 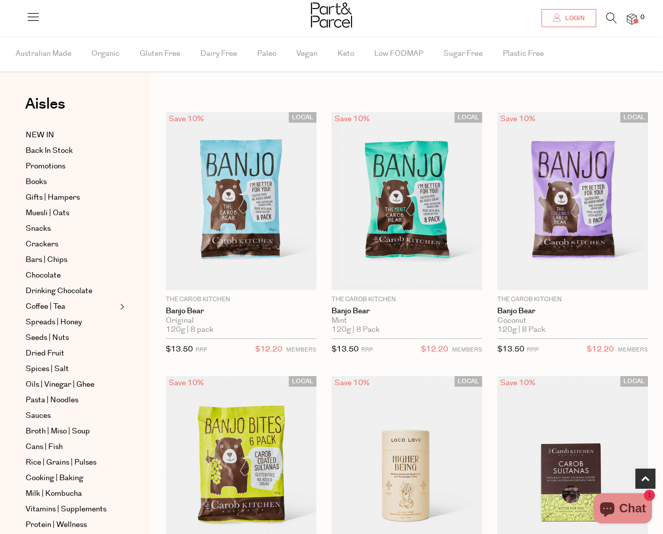 I want to click on a: Back In Stock, so click(x=71, y=151).